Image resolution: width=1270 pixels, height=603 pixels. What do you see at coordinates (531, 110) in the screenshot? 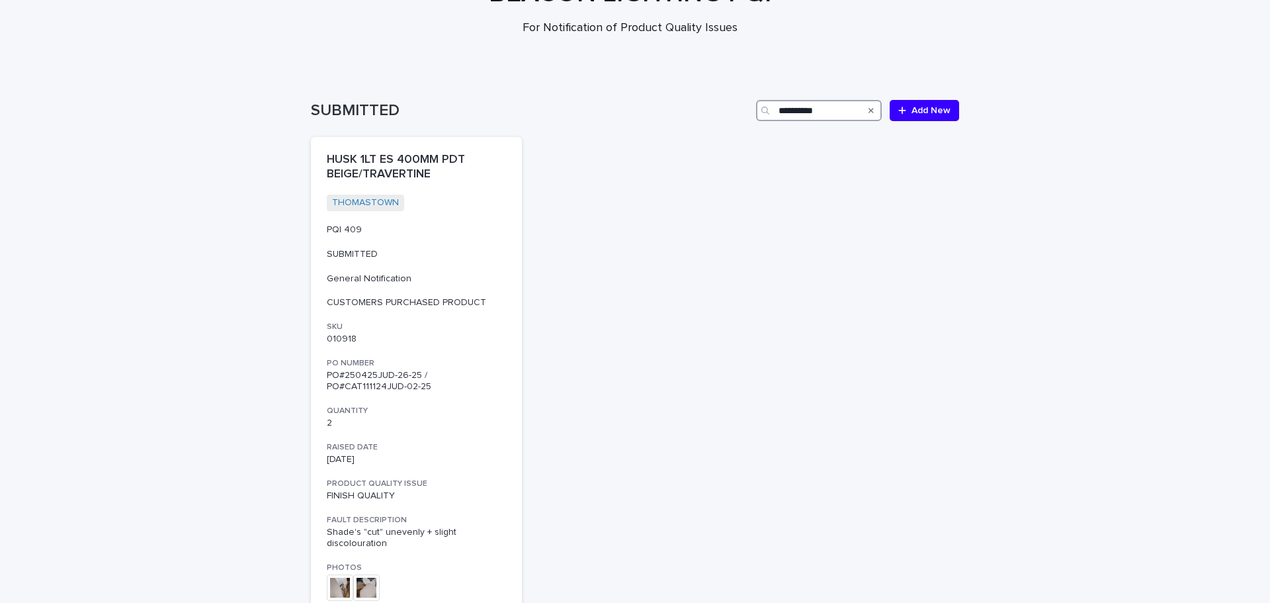
I see `h1: SUBMITTED` at bounding box center [531, 110].